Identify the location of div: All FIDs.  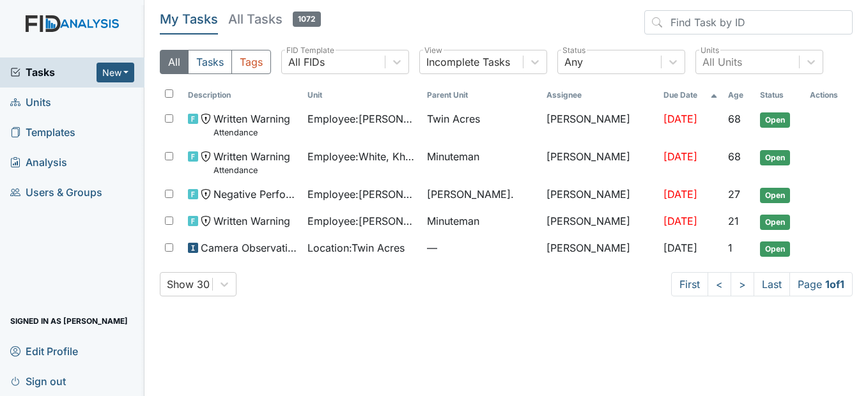
(306, 62).